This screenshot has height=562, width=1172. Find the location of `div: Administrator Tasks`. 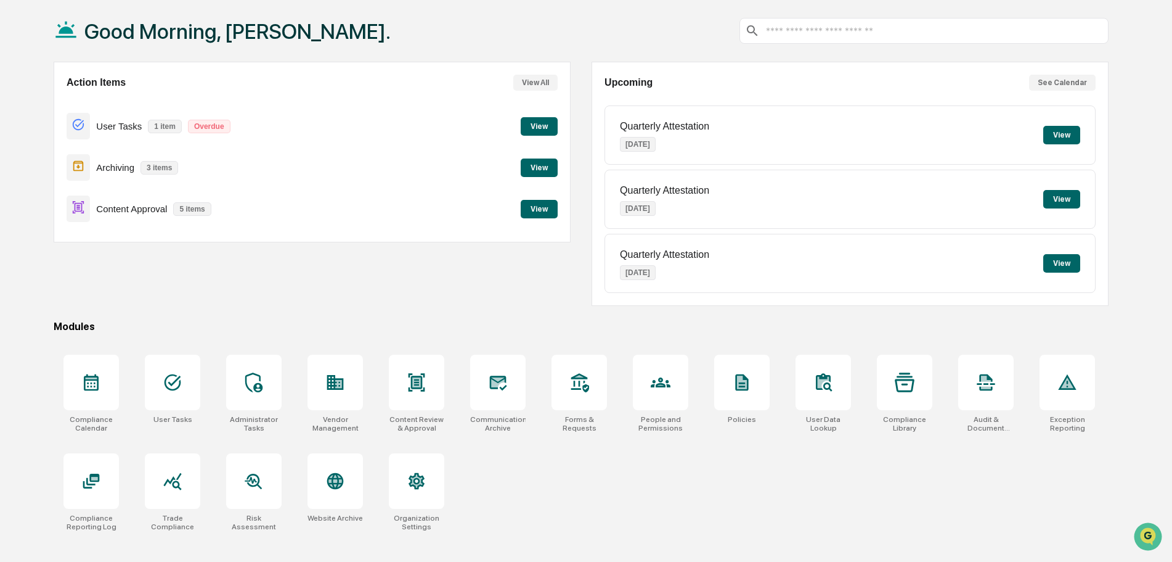

div: Administrator Tasks is located at coordinates (254, 423).